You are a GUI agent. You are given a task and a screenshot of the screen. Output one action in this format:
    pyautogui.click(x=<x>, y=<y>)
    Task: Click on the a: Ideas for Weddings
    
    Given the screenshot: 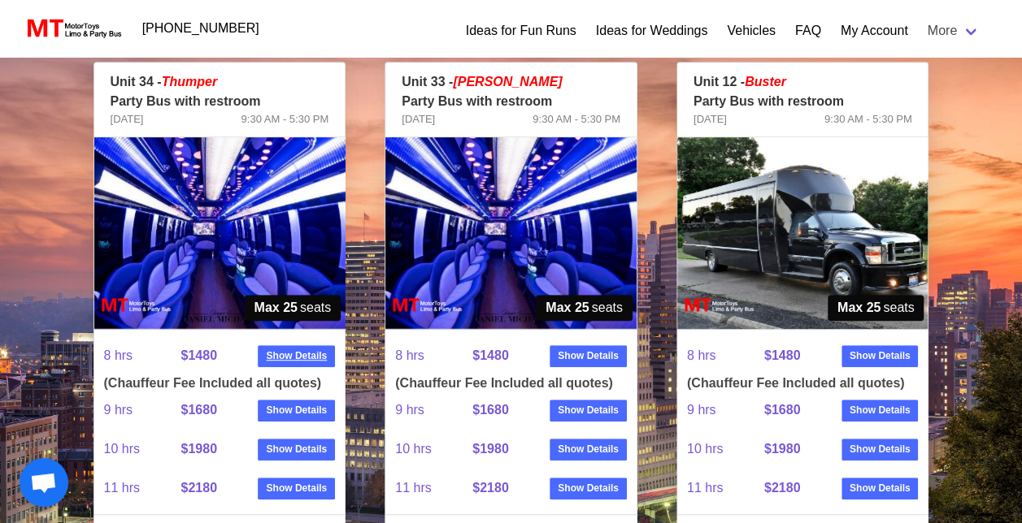 What is the action you would take?
    pyautogui.click(x=652, y=31)
    